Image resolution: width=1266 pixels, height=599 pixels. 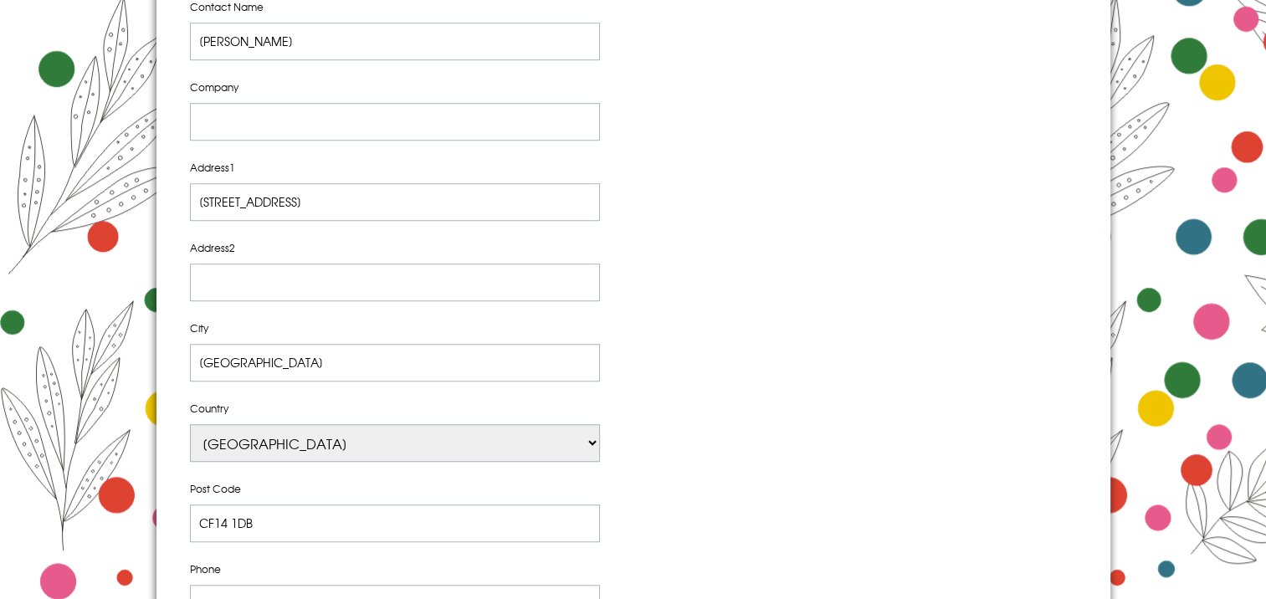 What do you see at coordinates (395, 408) in the screenshot?
I see `label: Country` at bounding box center [395, 408].